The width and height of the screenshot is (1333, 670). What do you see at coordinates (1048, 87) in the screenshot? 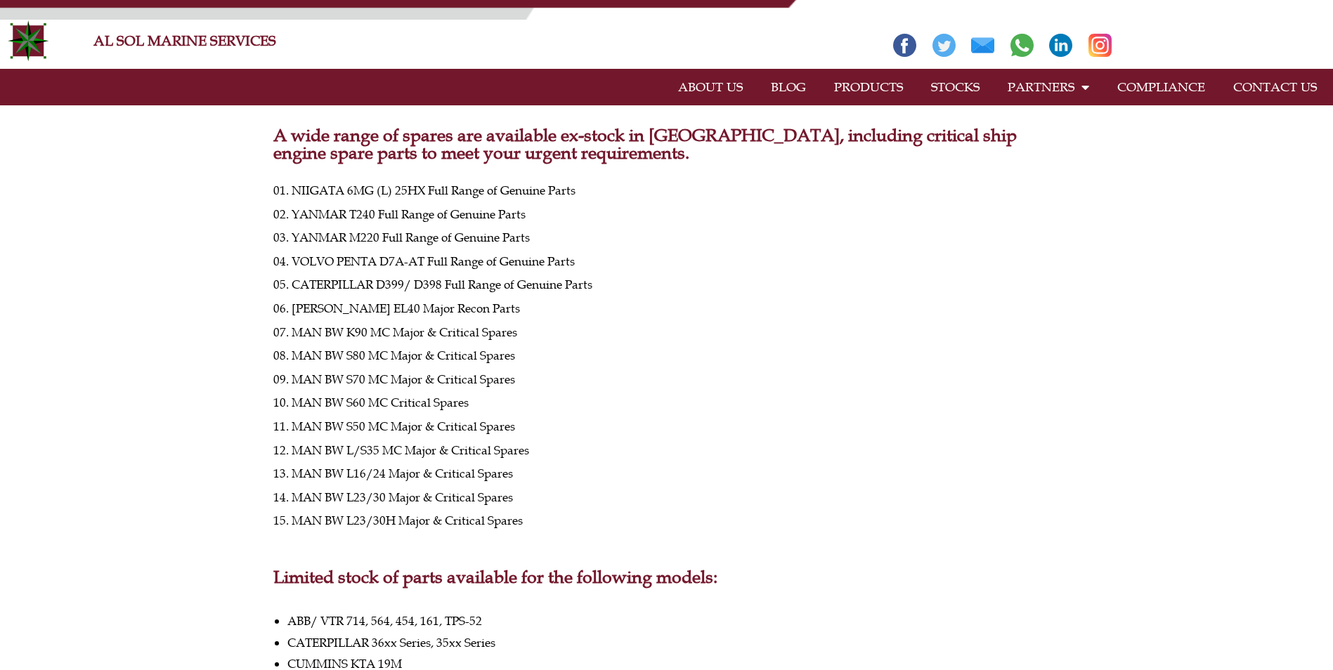
I see `a: PARTNERS` at bounding box center [1048, 87].